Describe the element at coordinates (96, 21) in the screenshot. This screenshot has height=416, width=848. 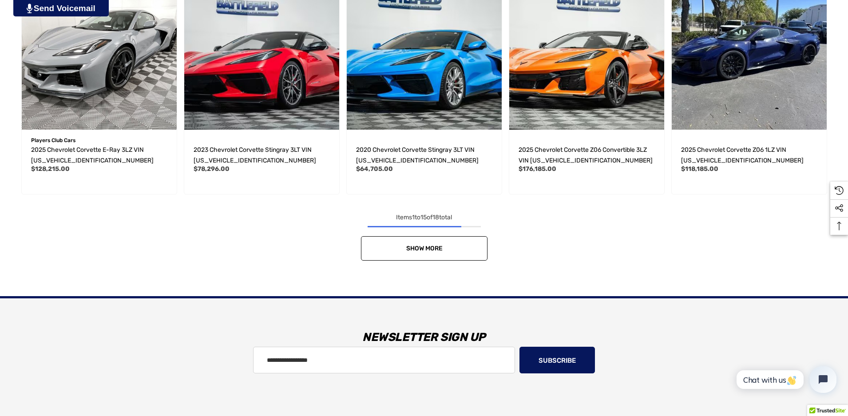
I see `button: Open chat widget` at that location.